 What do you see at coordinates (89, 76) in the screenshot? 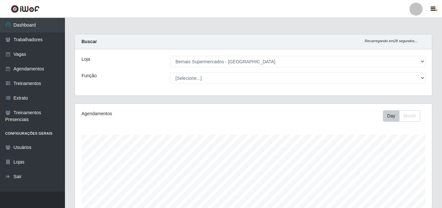
I see `label: Função` at bounding box center [89, 76].